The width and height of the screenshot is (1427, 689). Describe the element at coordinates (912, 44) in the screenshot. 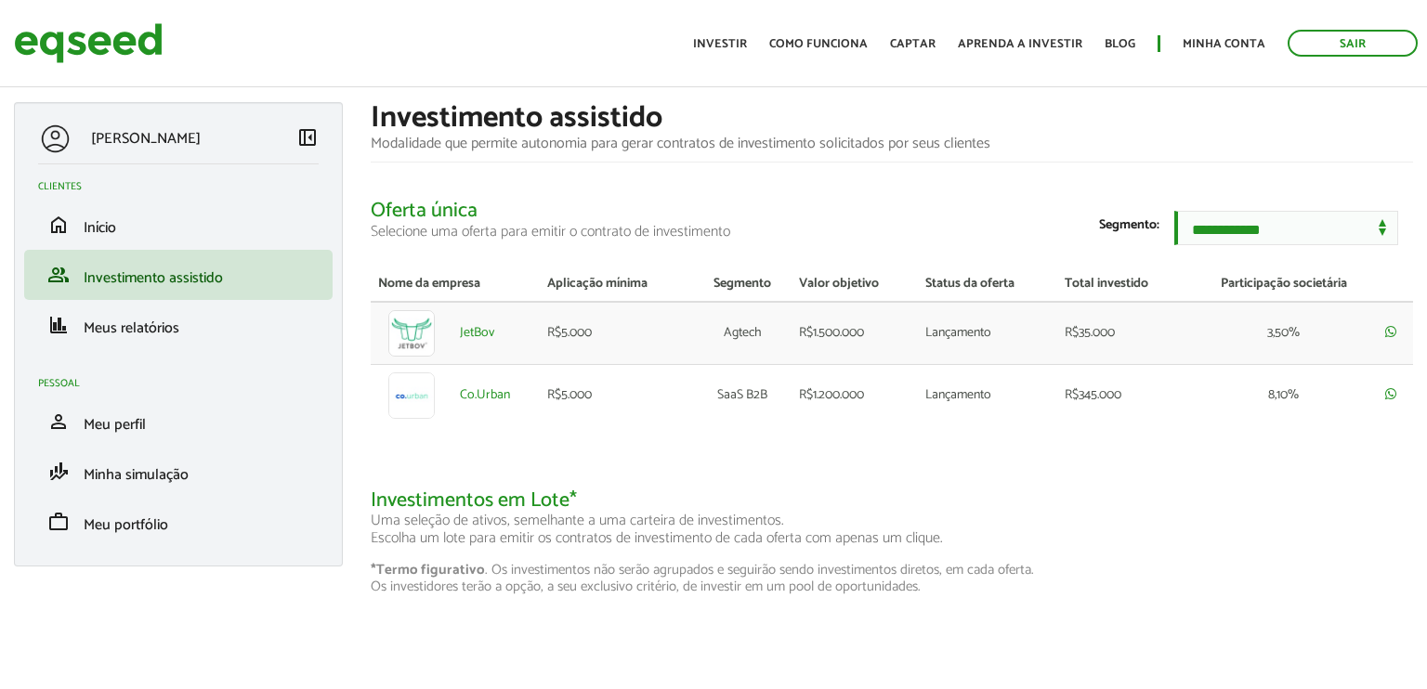

I see `a: Captar` at that location.